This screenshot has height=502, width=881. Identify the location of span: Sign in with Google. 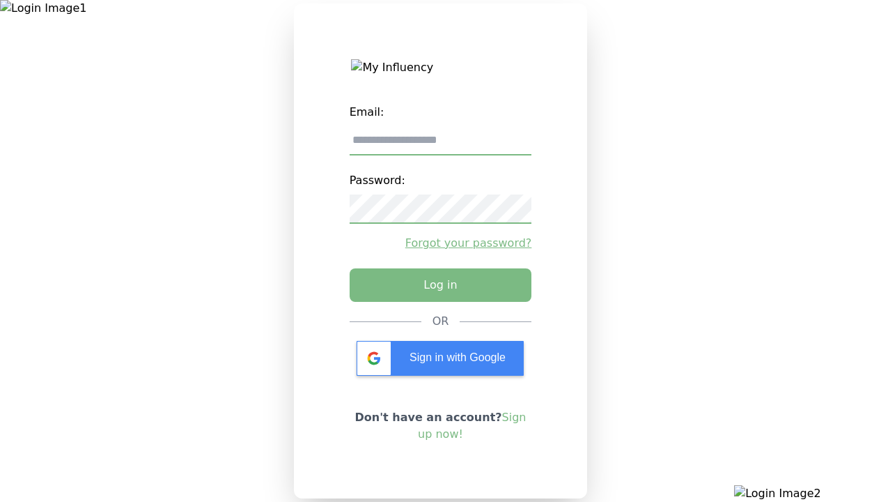
(458, 357).